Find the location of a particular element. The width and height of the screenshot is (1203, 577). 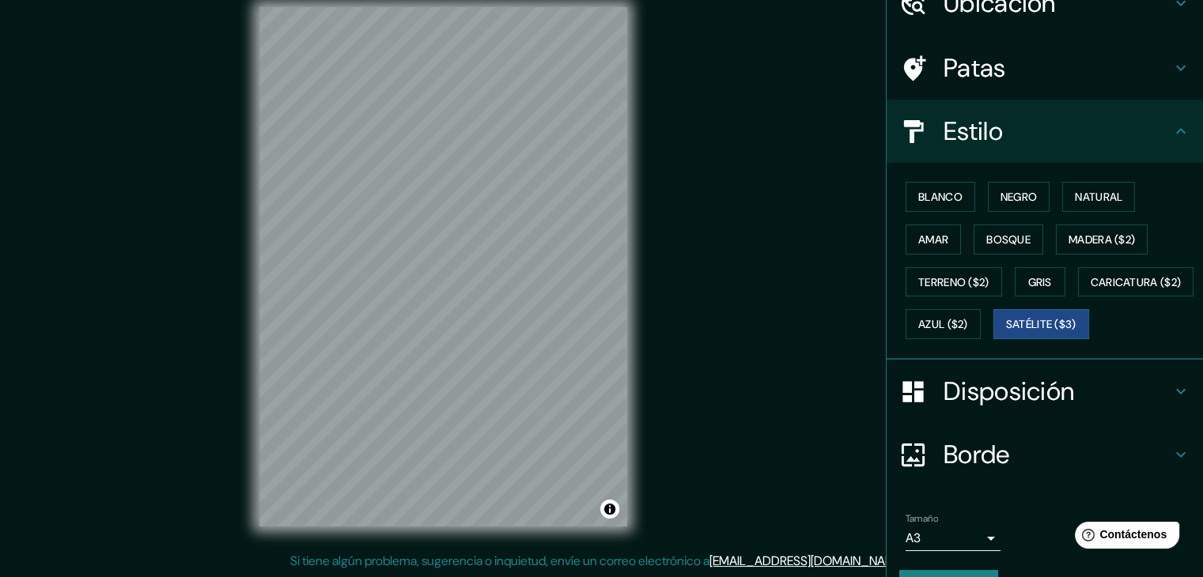

font: Amar is located at coordinates (933, 240).